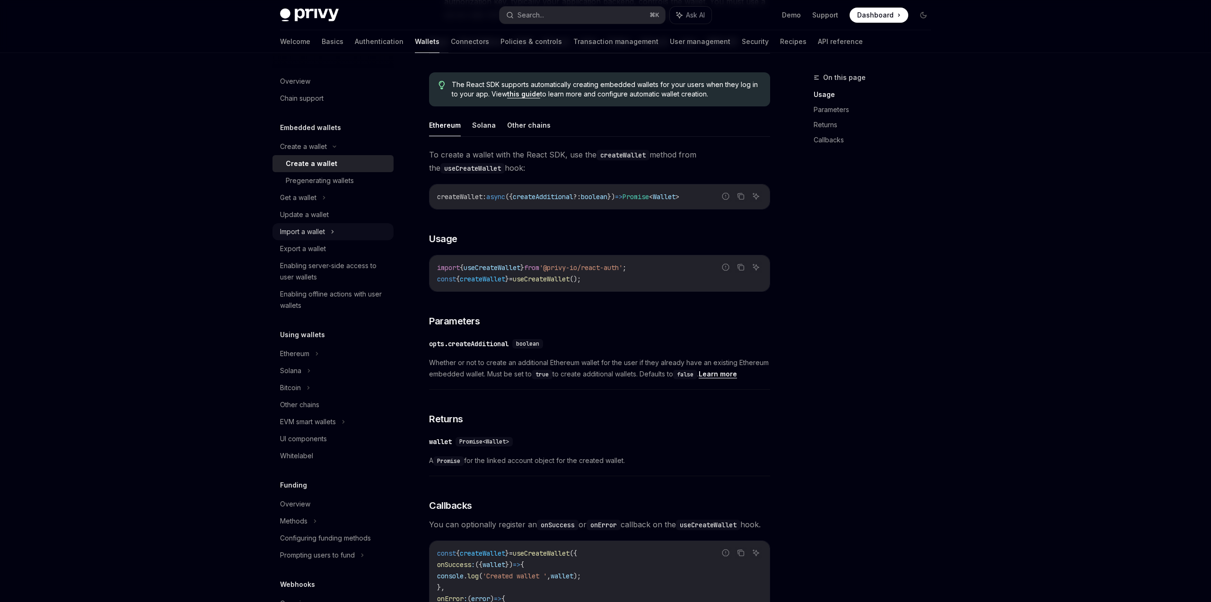 The height and width of the screenshot is (602, 1211). Describe the element at coordinates (333, 98) in the screenshot. I see `a: Chain support` at that location.